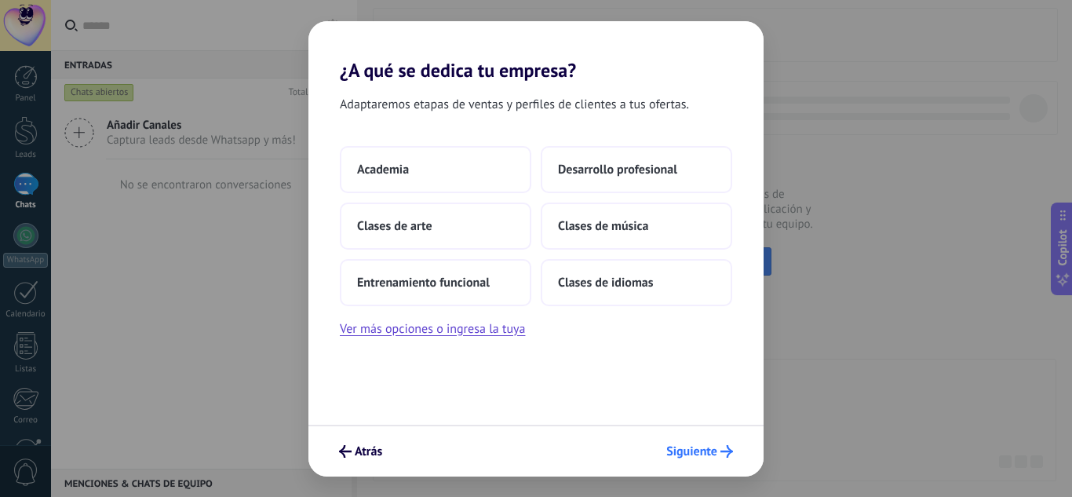 The width and height of the screenshot is (1072, 497). I want to click on h2: ¿A qué se dedica tu empresa?, so click(536, 51).